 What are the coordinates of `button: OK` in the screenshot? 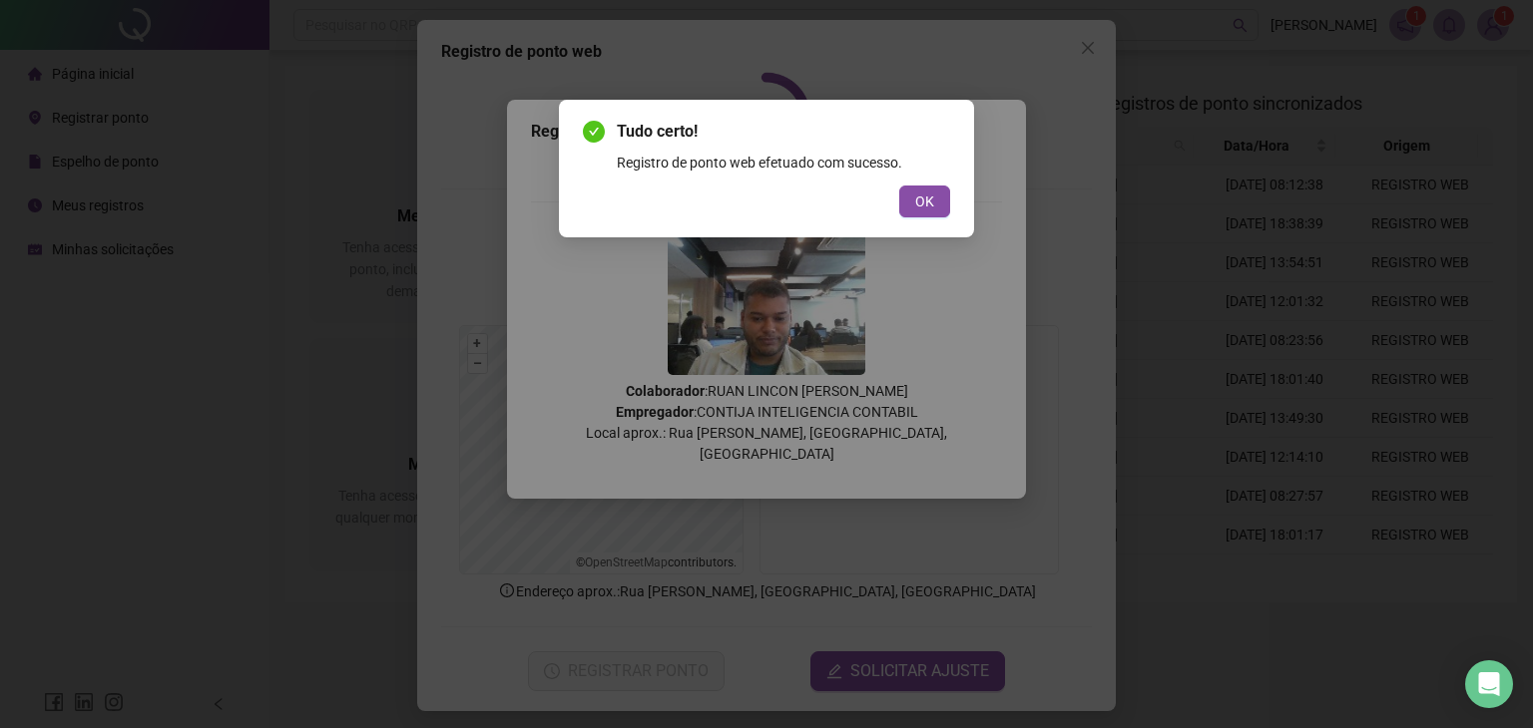 It's located at (924, 202).